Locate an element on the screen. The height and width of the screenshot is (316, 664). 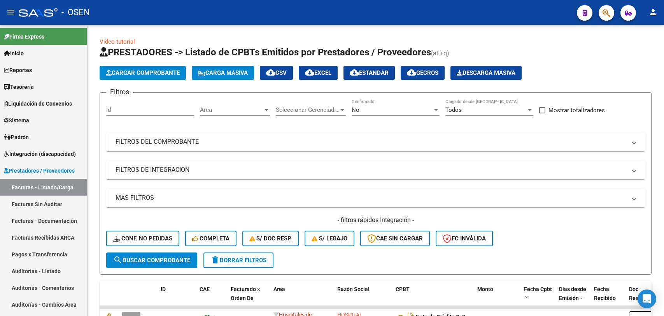
mat-expansion-panel-header: FILTROS DEL COMPROBANTE is located at coordinates (375, 142).